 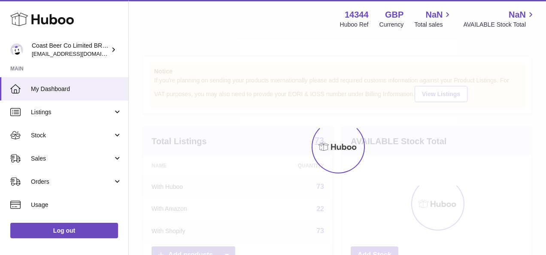 I want to click on div: Huboo Ref, so click(x=354, y=24).